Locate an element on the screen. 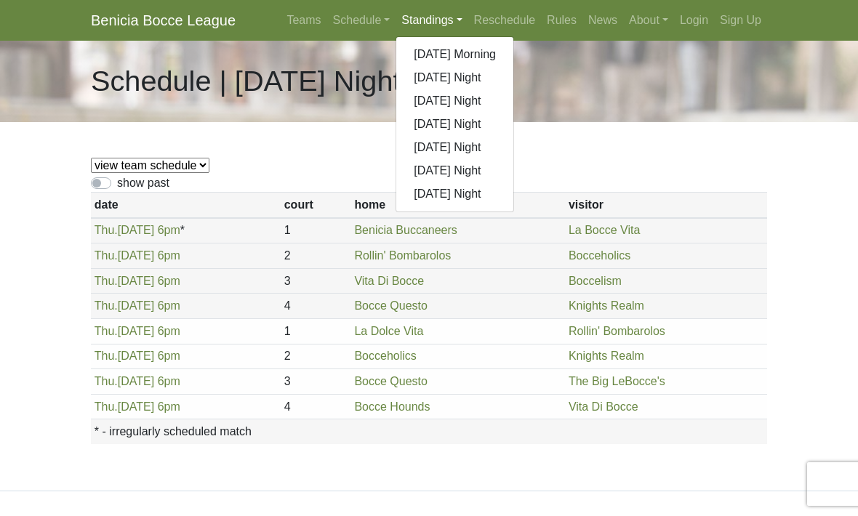 This screenshot has width=858, height=516. th: court is located at coordinates (316, 205).